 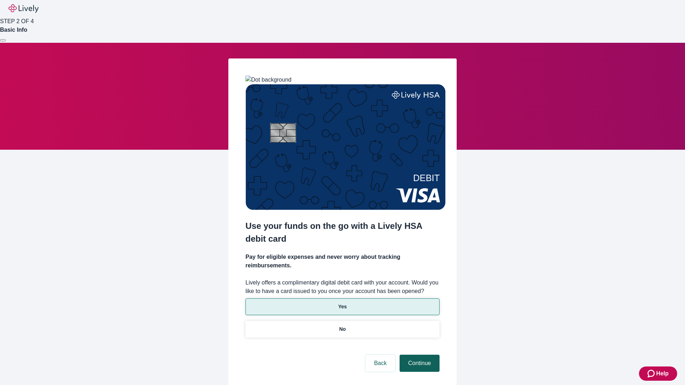 I want to click on button: Yes, so click(x=342, y=307).